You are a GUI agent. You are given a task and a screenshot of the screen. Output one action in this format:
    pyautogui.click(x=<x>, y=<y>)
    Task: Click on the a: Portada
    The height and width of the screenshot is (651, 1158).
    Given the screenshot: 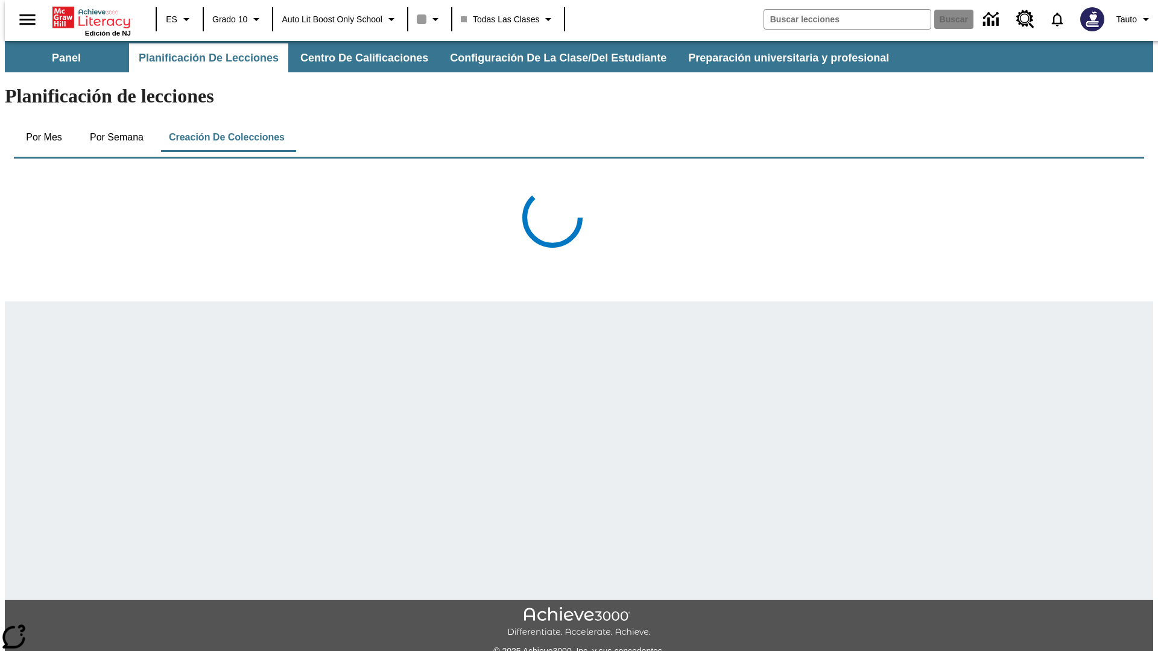 What is the action you would take?
    pyautogui.click(x=92, y=17)
    